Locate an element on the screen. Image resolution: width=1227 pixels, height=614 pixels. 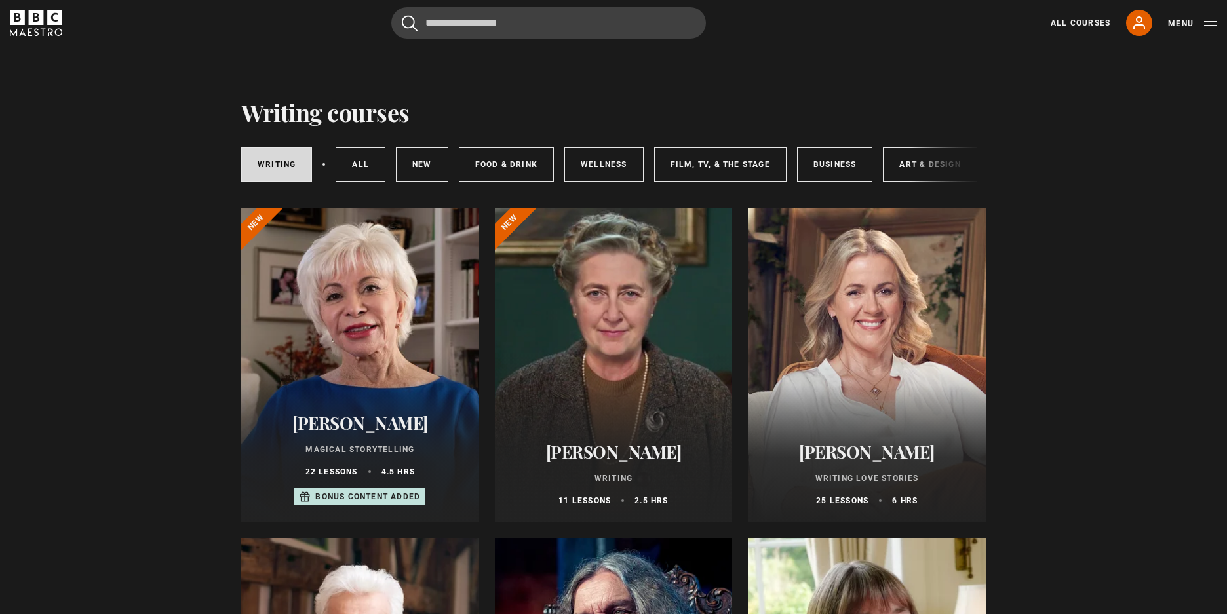
p: 22 lessons is located at coordinates (332, 472).